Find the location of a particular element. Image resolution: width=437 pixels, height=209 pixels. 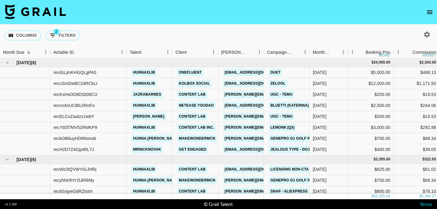

div: reccSmDwBC24RCkLr is located at coordinates (75, 83).